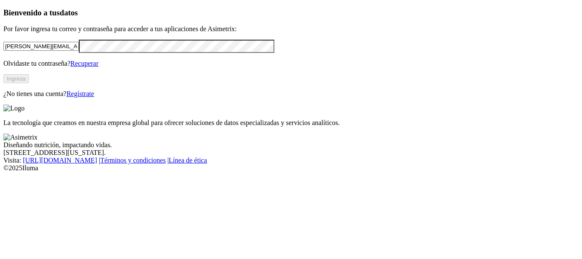  I want to click on img: Asimetrix, so click(20, 137).